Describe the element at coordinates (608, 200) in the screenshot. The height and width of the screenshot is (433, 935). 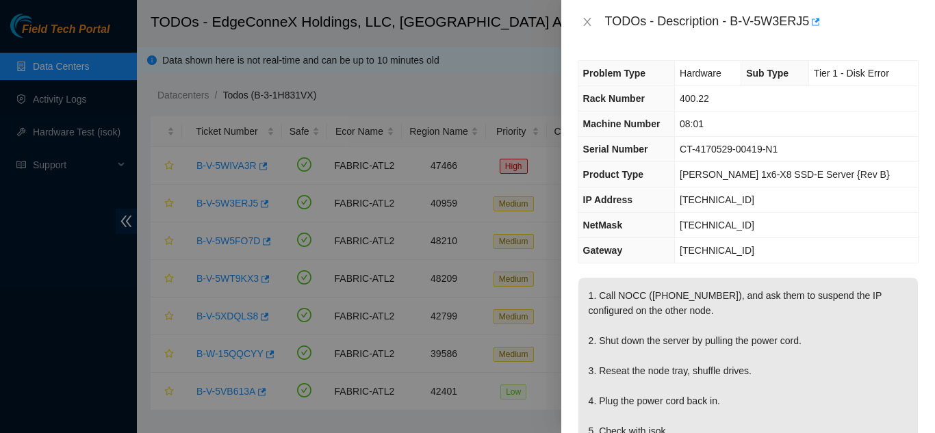
I see `span: IP Address` at that location.